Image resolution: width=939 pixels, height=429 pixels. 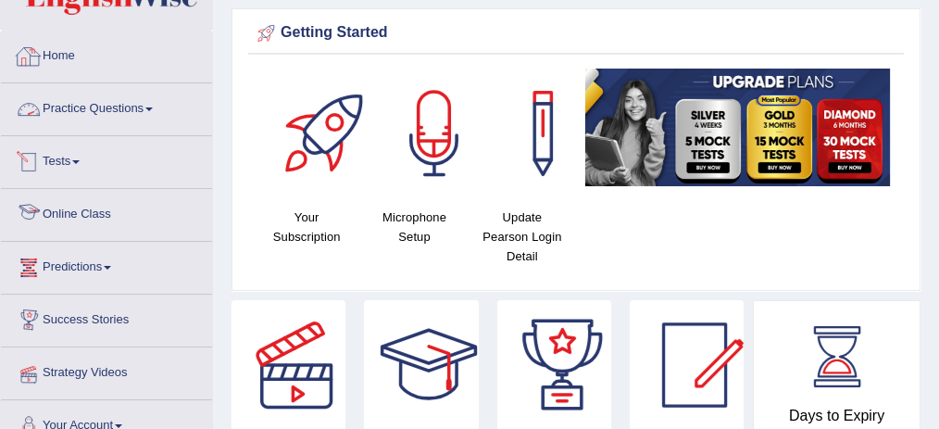 What do you see at coordinates (106, 159) in the screenshot?
I see `a: Tests` at bounding box center [106, 159].